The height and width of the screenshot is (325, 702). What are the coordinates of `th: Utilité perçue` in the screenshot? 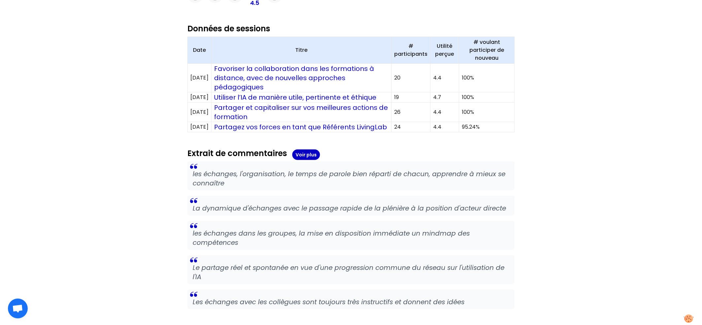 It's located at (445, 50).